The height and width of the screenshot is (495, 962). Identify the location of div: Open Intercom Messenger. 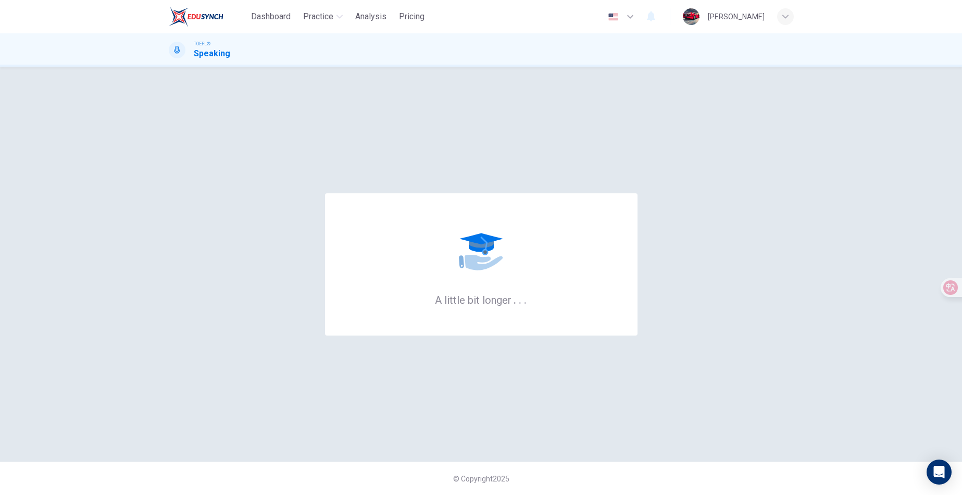
(939, 472).